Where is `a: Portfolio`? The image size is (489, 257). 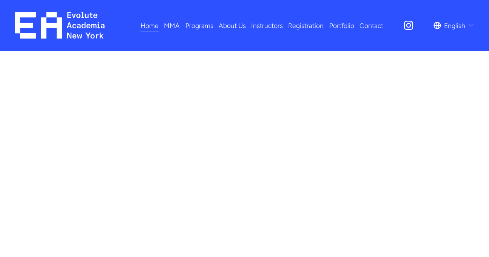 a: Portfolio is located at coordinates (342, 25).